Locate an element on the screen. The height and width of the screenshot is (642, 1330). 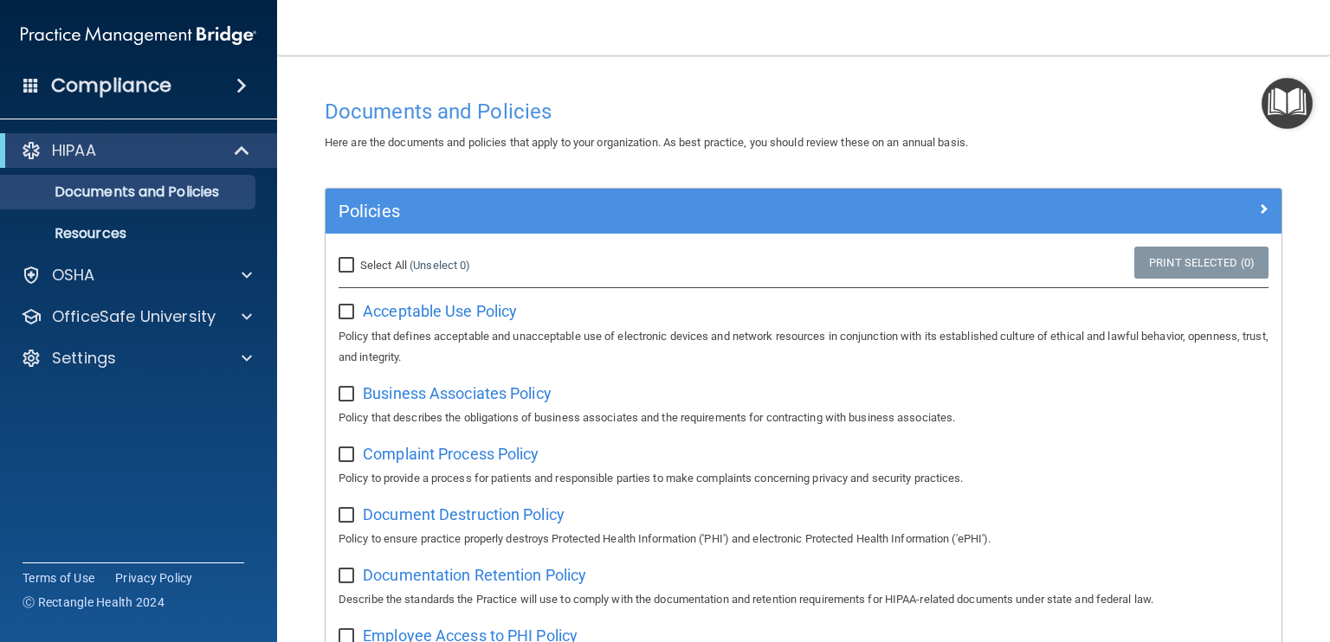
span: Here are the documents and policies that apply to your organization. As best practice, you should... is located at coordinates (646, 142).